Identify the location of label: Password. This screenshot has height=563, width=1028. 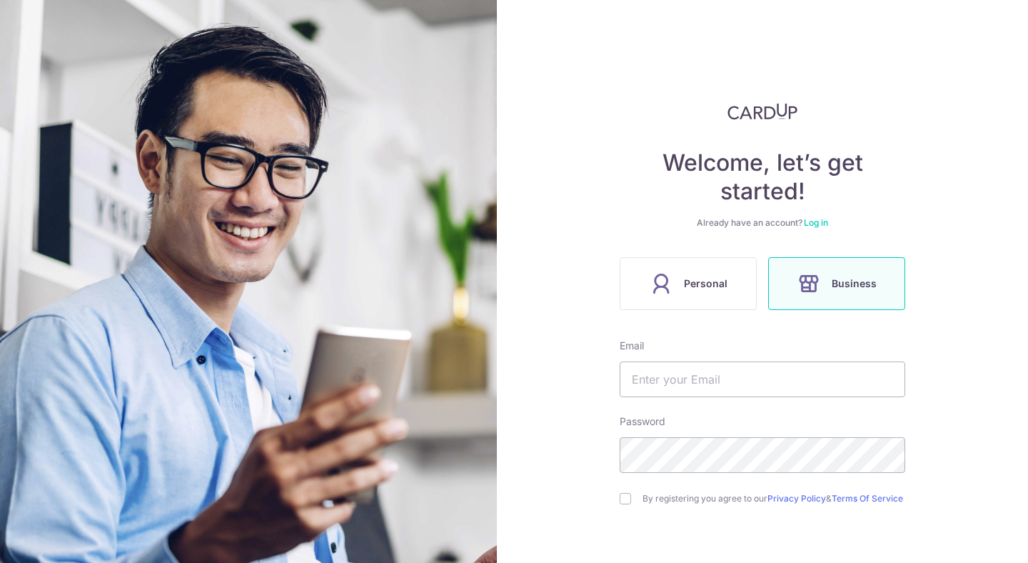
(643, 421).